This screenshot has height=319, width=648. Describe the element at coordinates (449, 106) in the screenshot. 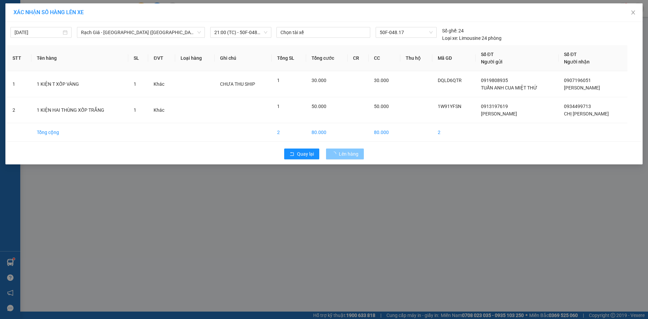

I see `span: 1W91YFSN` at that location.